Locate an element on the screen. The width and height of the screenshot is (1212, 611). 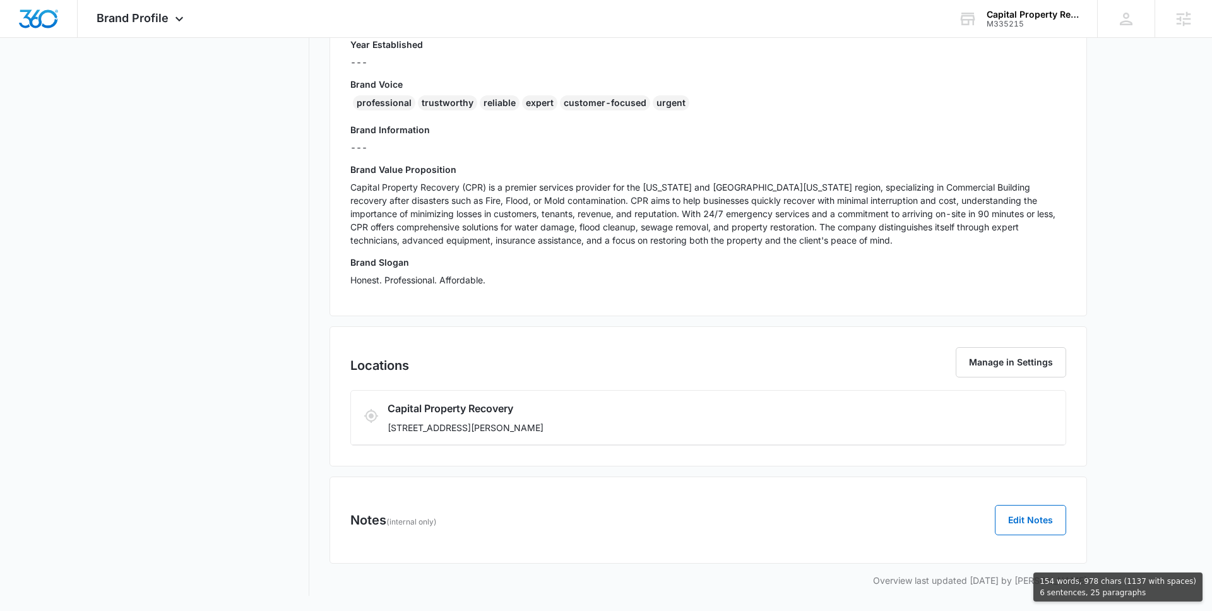
h3: Brand Value Proposition is located at coordinates (708, 169).